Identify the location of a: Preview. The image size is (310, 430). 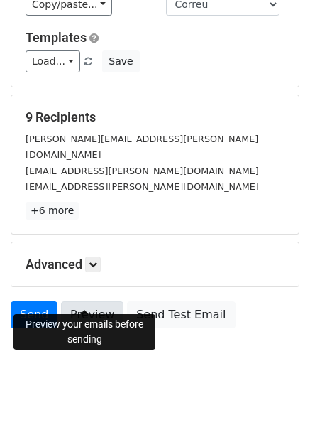
(92, 315).